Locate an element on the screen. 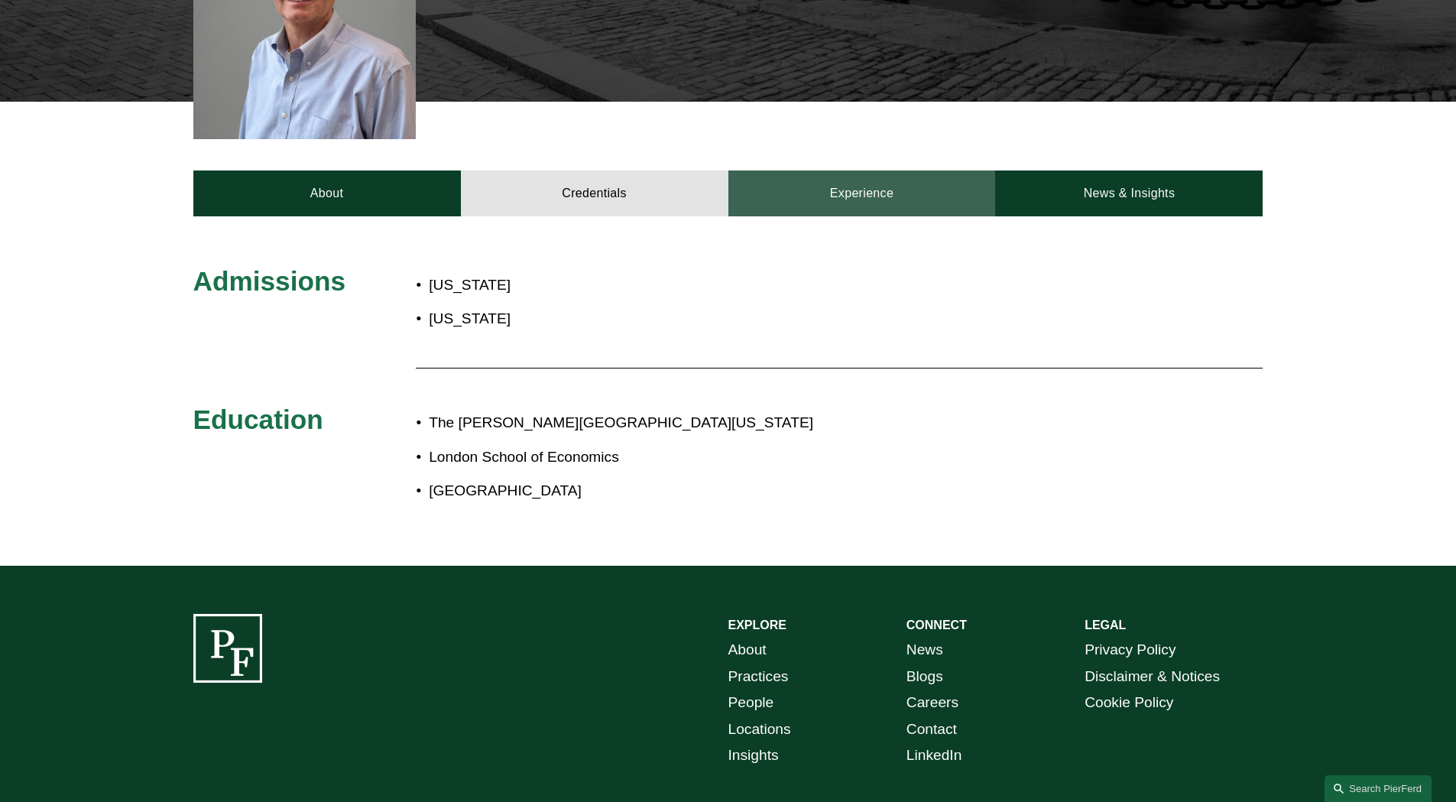  strong: CONNECT is located at coordinates (936, 625).